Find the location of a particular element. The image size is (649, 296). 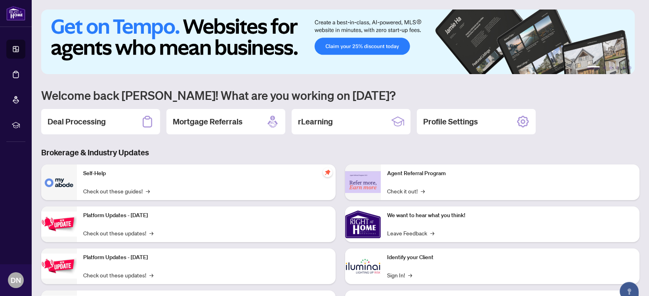

button: 6 is located at coordinates (630, 68).